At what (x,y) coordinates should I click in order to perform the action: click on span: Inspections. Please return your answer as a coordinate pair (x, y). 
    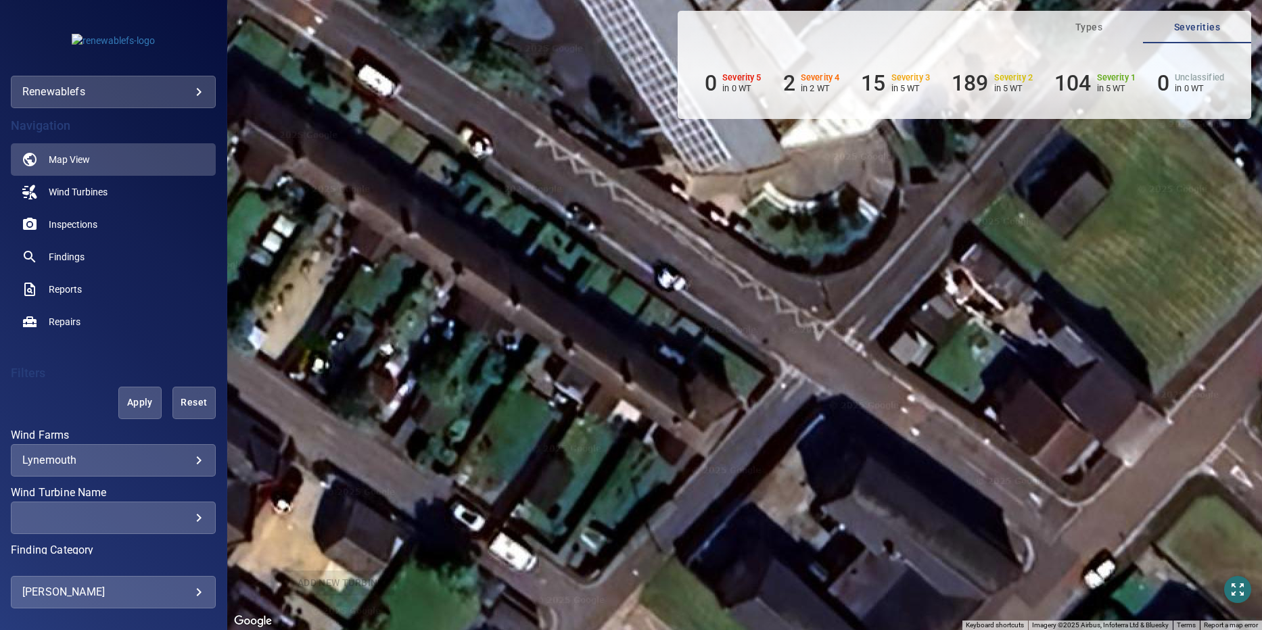
    Looking at the image, I should click on (73, 225).